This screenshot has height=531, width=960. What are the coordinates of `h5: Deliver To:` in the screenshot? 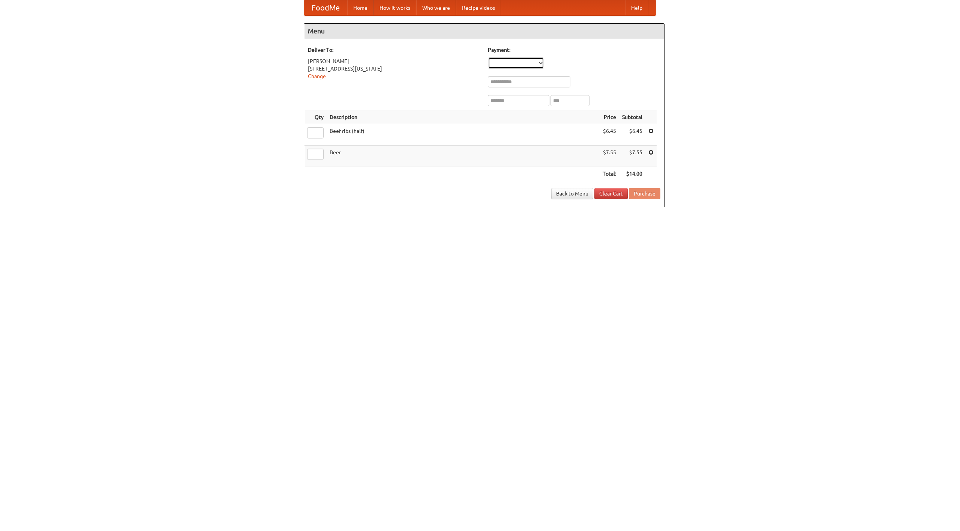 It's located at (394, 50).